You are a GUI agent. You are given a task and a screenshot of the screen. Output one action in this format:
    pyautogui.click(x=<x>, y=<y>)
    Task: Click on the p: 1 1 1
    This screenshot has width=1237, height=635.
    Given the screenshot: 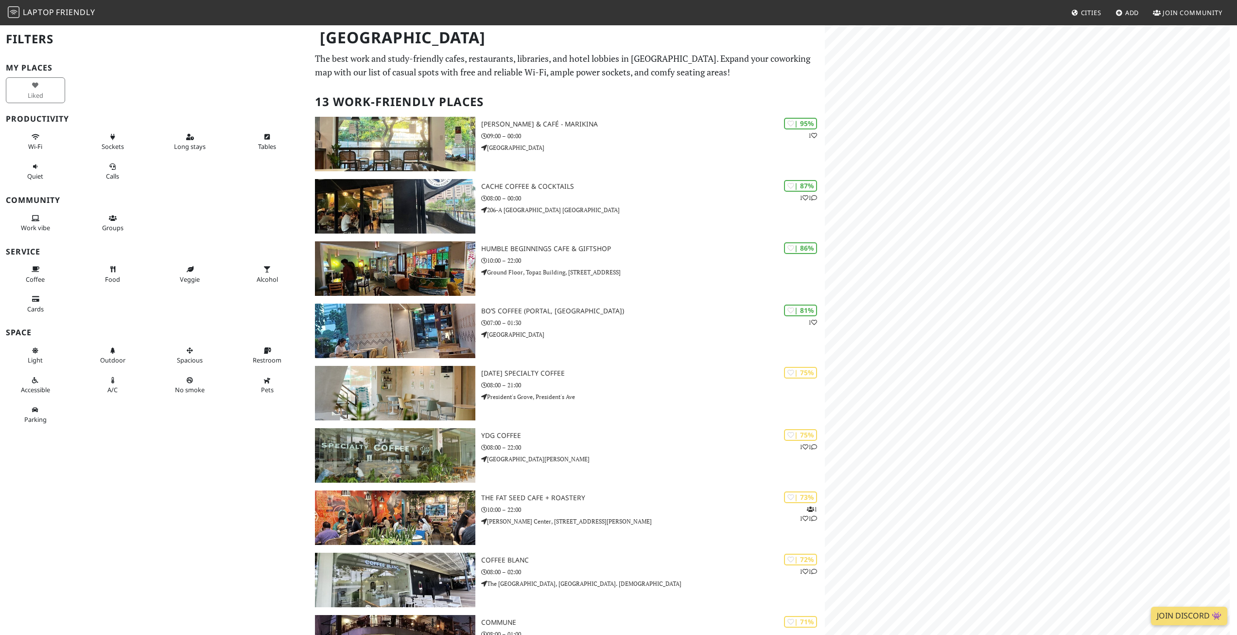 What is the action you would take?
    pyautogui.click(x=809, y=513)
    